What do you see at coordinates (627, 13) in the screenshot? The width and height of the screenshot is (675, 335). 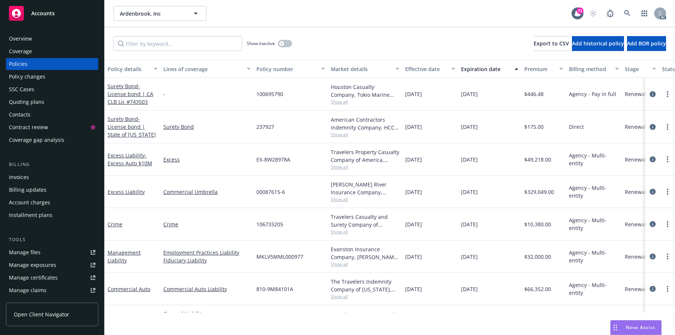 I see `a: Search` at bounding box center [627, 13].